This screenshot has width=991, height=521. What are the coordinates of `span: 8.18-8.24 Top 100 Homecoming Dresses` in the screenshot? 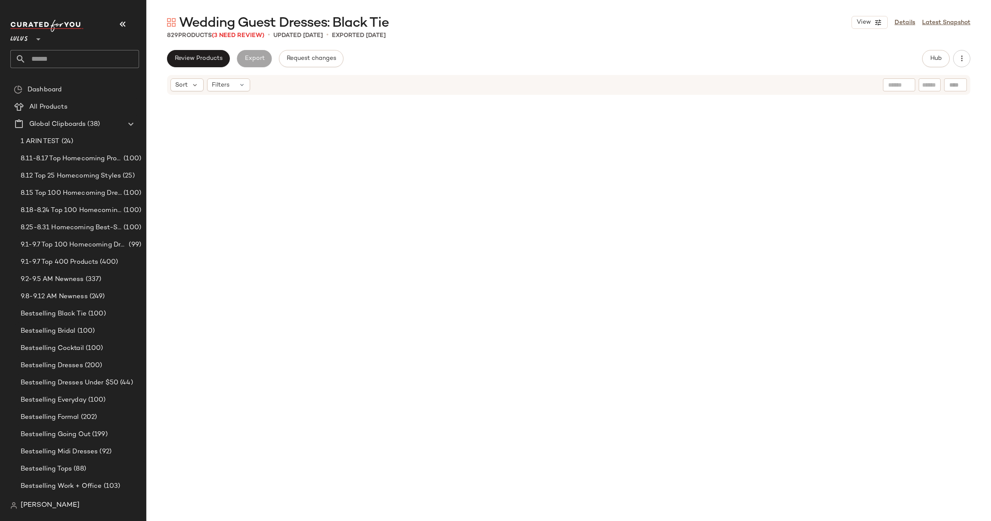 It's located at (71, 210).